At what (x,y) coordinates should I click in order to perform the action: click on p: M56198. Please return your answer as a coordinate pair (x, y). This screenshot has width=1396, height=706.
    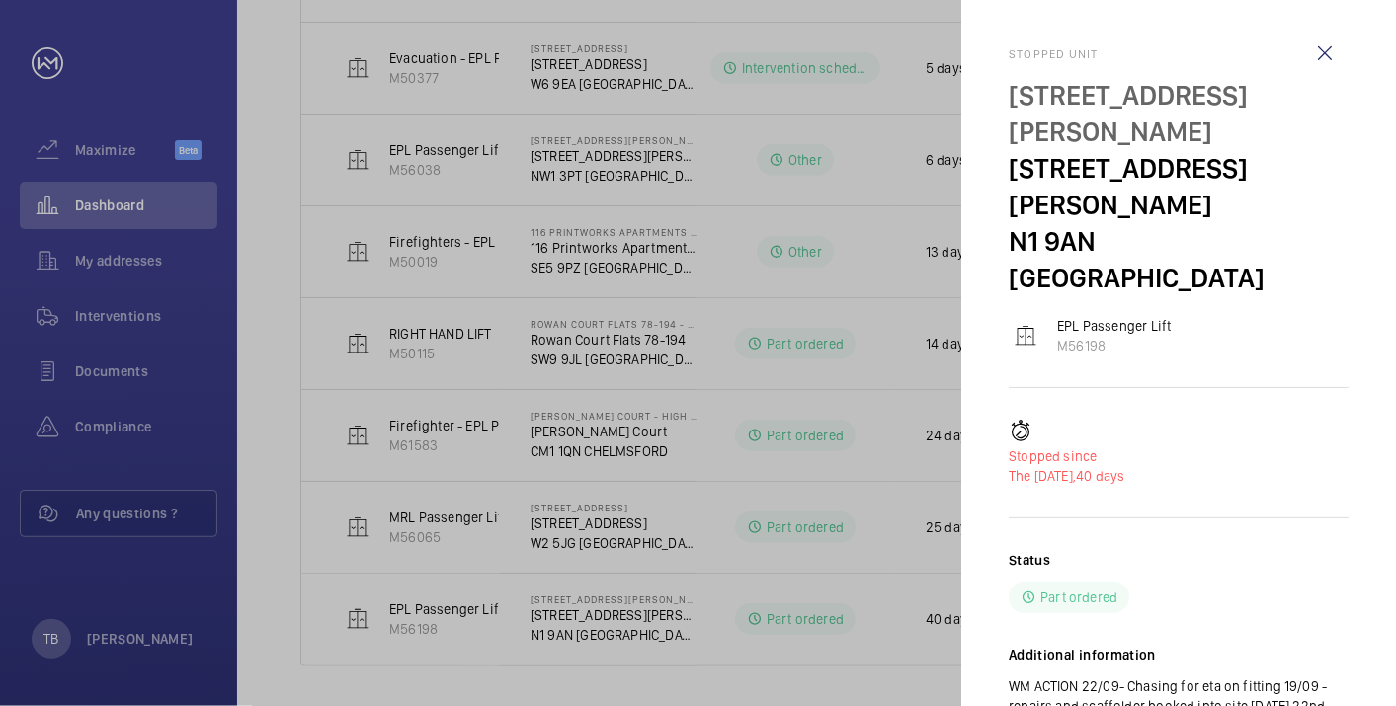
    Looking at the image, I should click on (1113, 346).